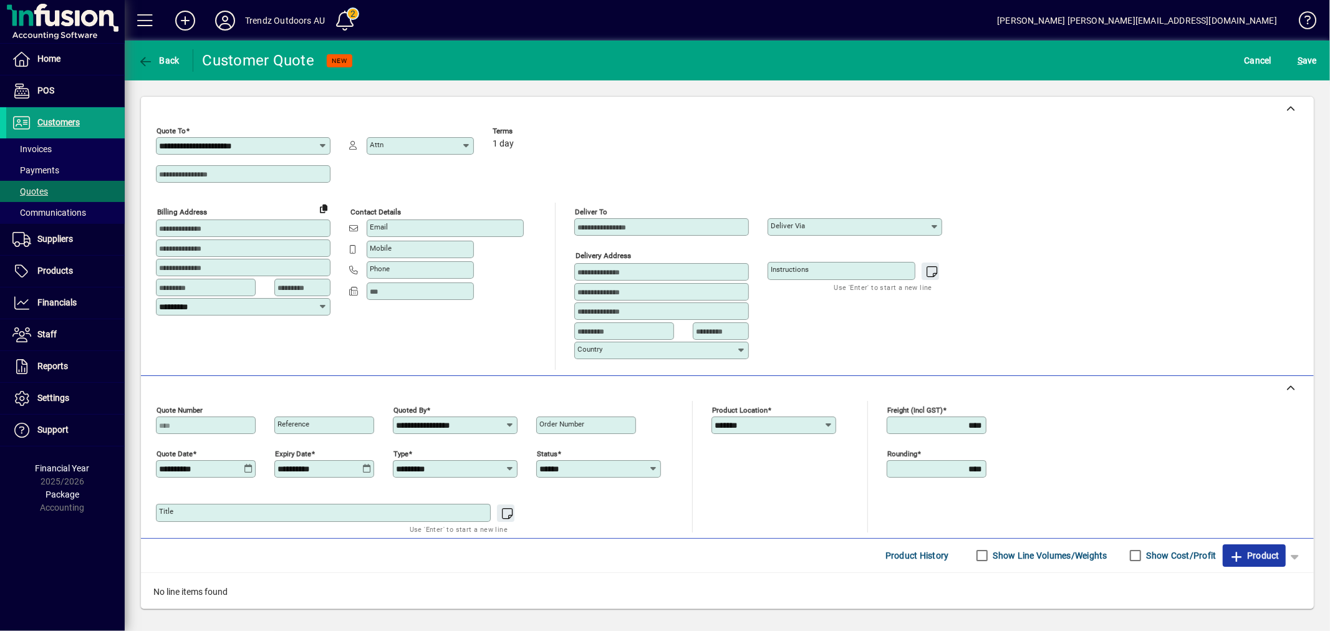  What do you see at coordinates (53, 398) in the screenshot?
I see `span: Settings` at bounding box center [53, 398].